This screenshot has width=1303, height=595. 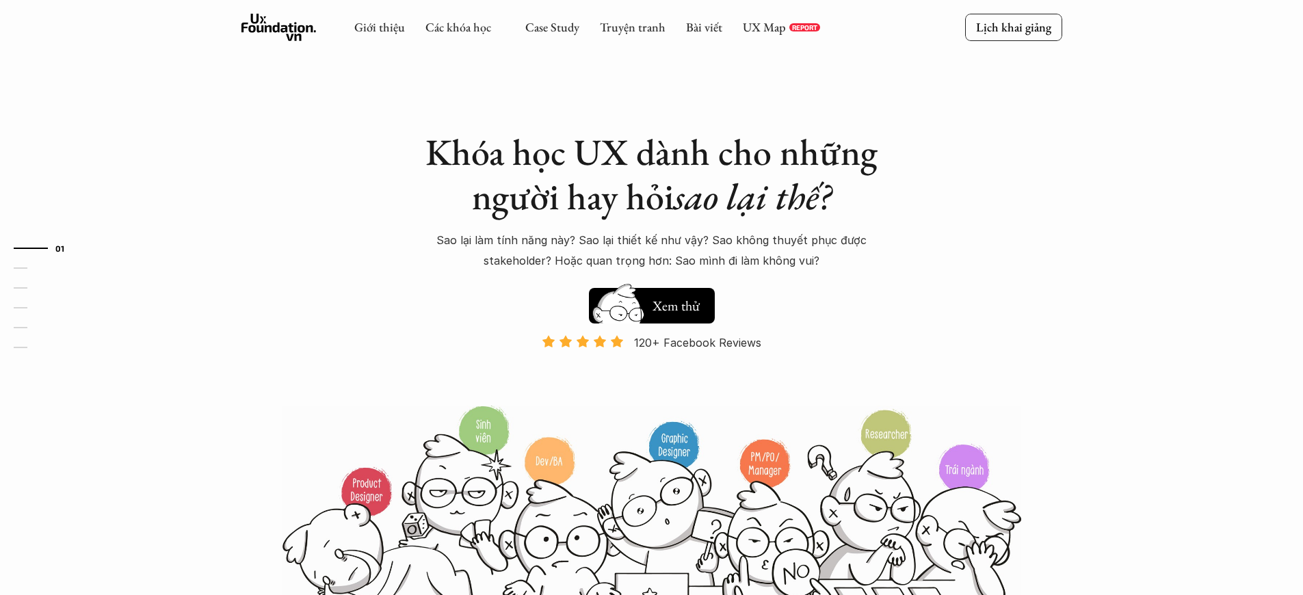 I want to click on a: Bài viết, so click(x=704, y=27).